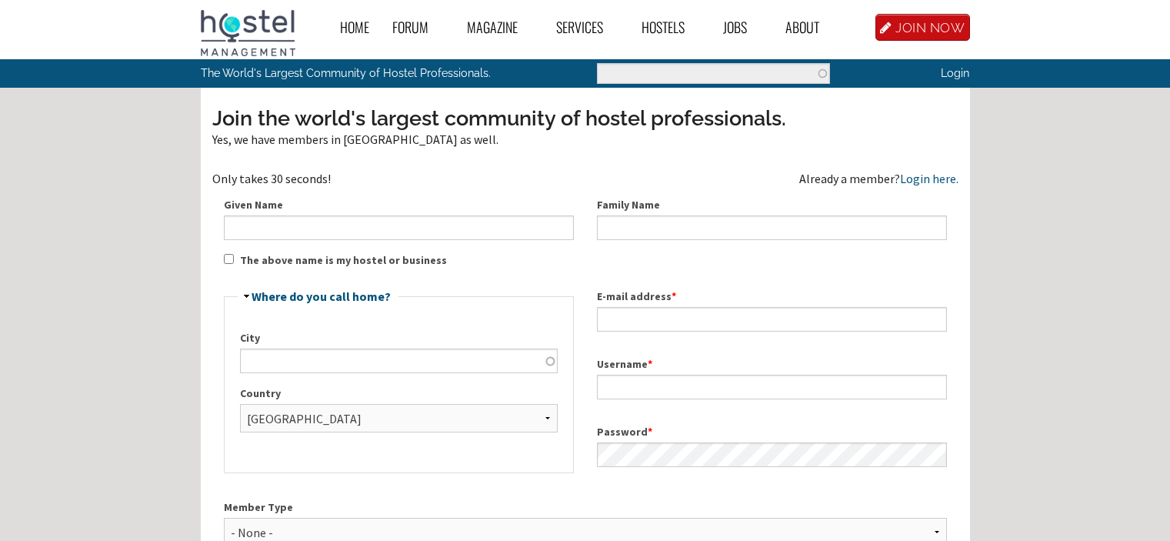  I want to click on div: Only takes 30 seconds!, so click(398, 178).